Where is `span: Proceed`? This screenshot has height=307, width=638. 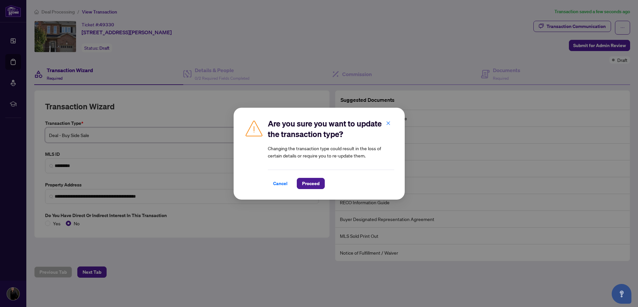 span: Proceed is located at coordinates (311, 183).